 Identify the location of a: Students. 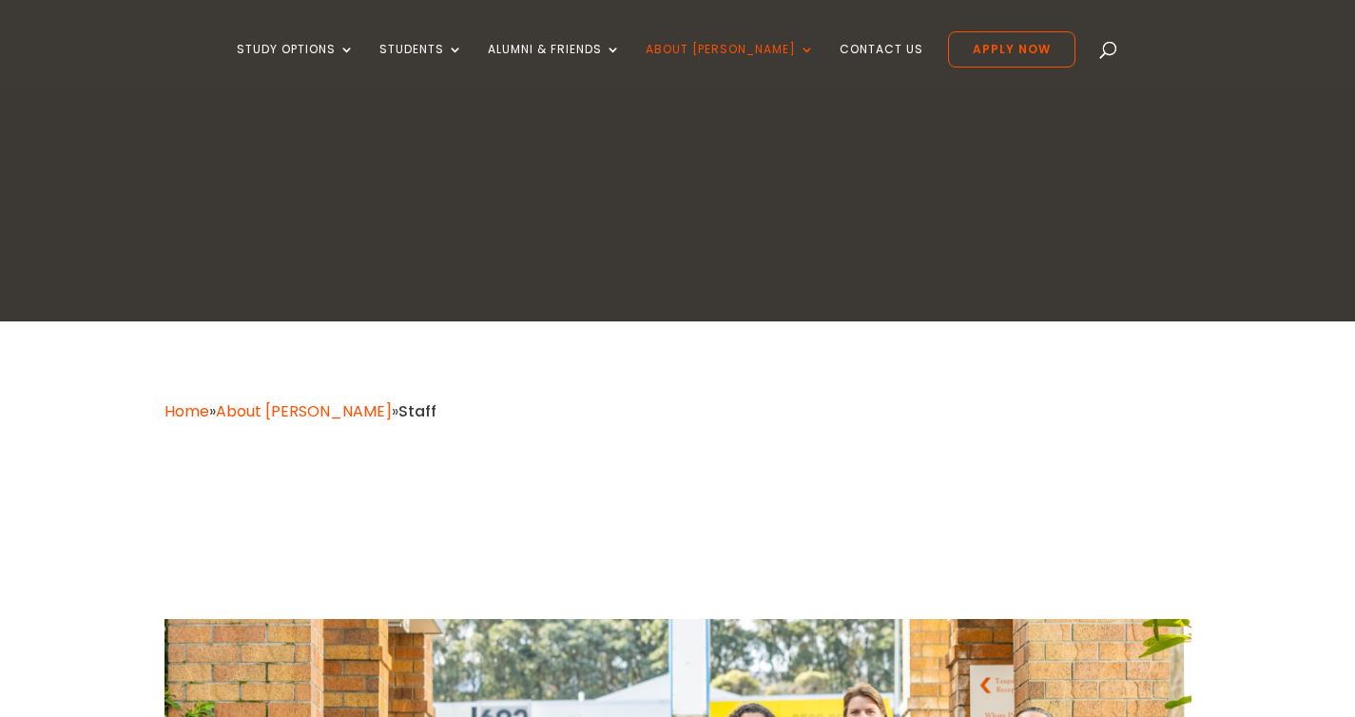
(421, 65).